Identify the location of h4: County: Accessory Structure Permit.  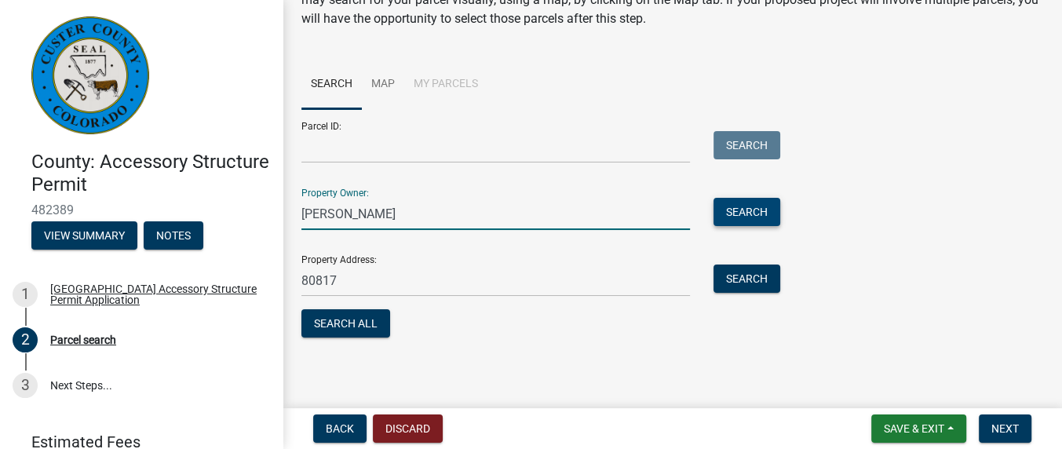
(151, 174).